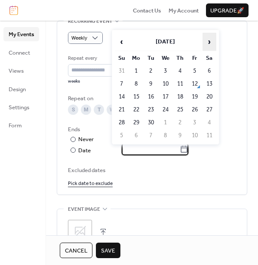 The height and width of the screenshot is (265, 258). Describe the element at coordinates (166, 97) in the screenshot. I see `td: 17` at that location.